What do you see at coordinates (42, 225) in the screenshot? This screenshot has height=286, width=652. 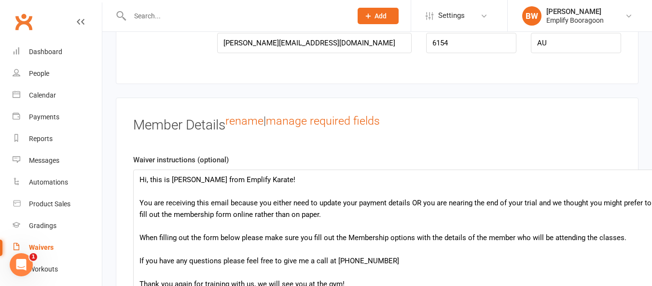 I see `div: Gradings` at bounding box center [42, 225].